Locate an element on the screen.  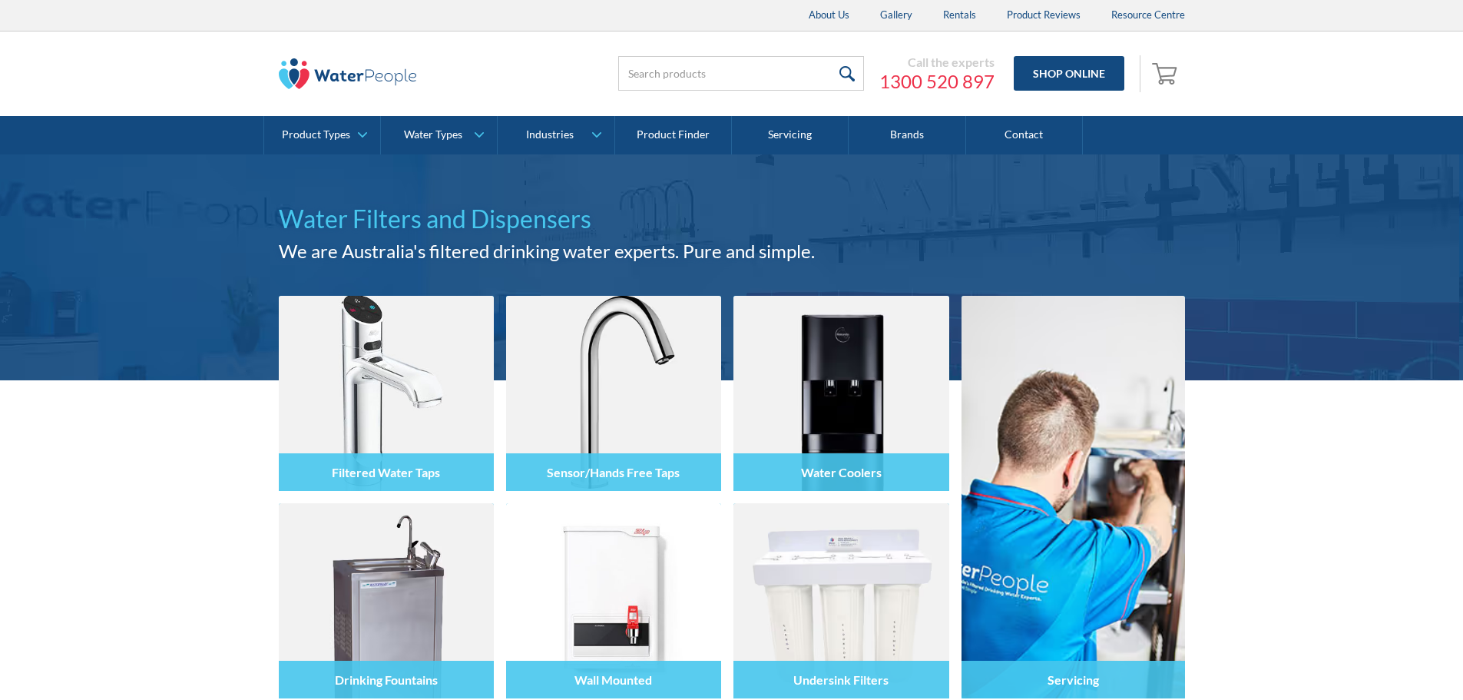
a: Undersink Filters is located at coordinates (841, 600).